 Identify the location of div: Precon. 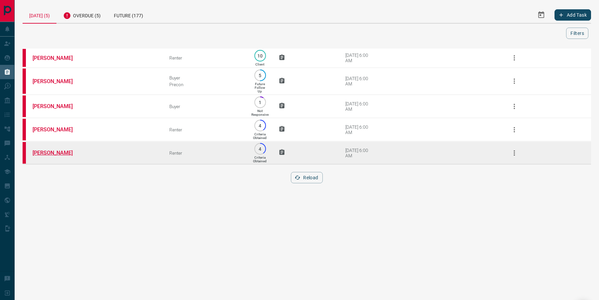
(205, 84).